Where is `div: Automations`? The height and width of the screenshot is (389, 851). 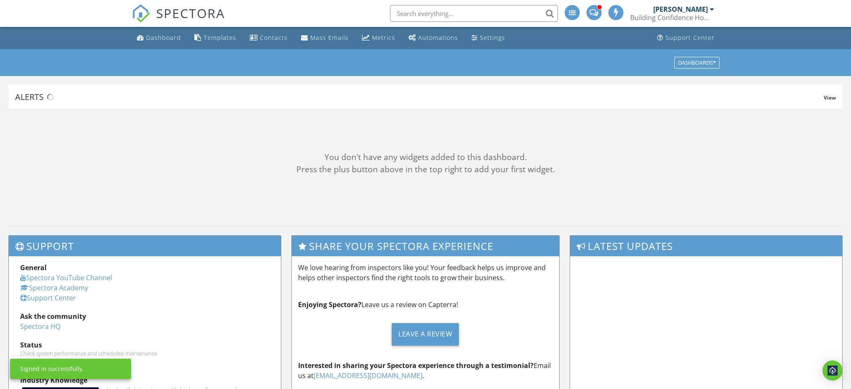 div: Automations is located at coordinates (438, 37).